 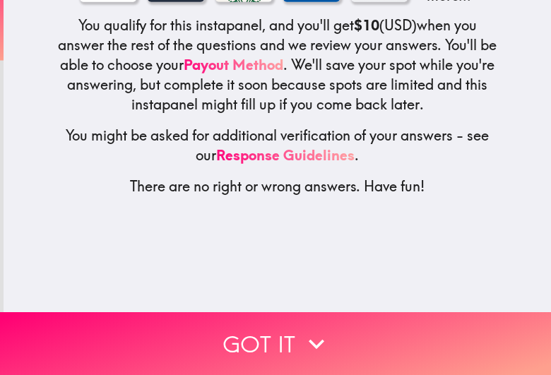 I want to click on h5: You qualify for this instapanel, and you'll get (USD) when you answer the rest of the questions a..., so click(x=278, y=65).